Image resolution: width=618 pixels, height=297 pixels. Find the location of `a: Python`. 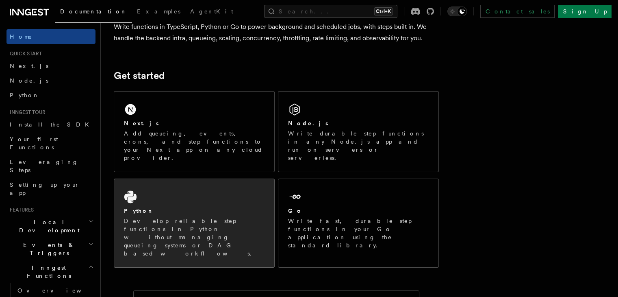

a: Python is located at coordinates (51, 95).